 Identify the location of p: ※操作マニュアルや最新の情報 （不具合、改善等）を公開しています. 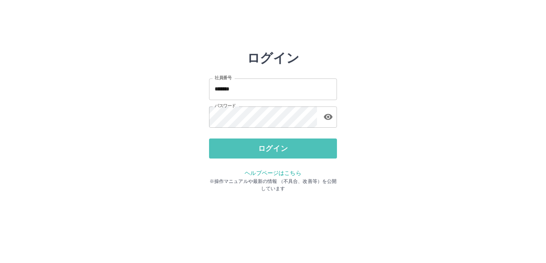
(273, 185).